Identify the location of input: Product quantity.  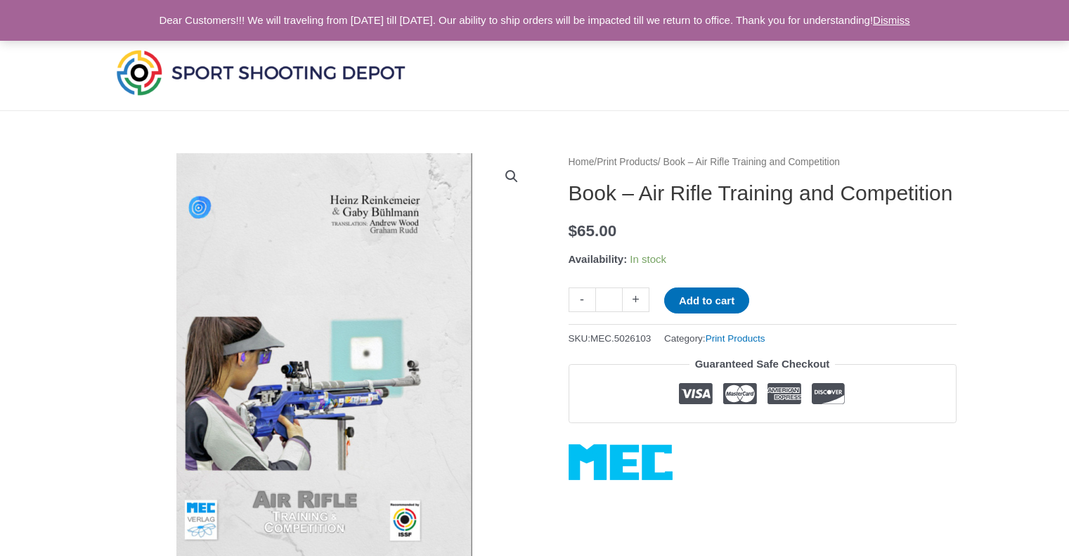
(609, 299).